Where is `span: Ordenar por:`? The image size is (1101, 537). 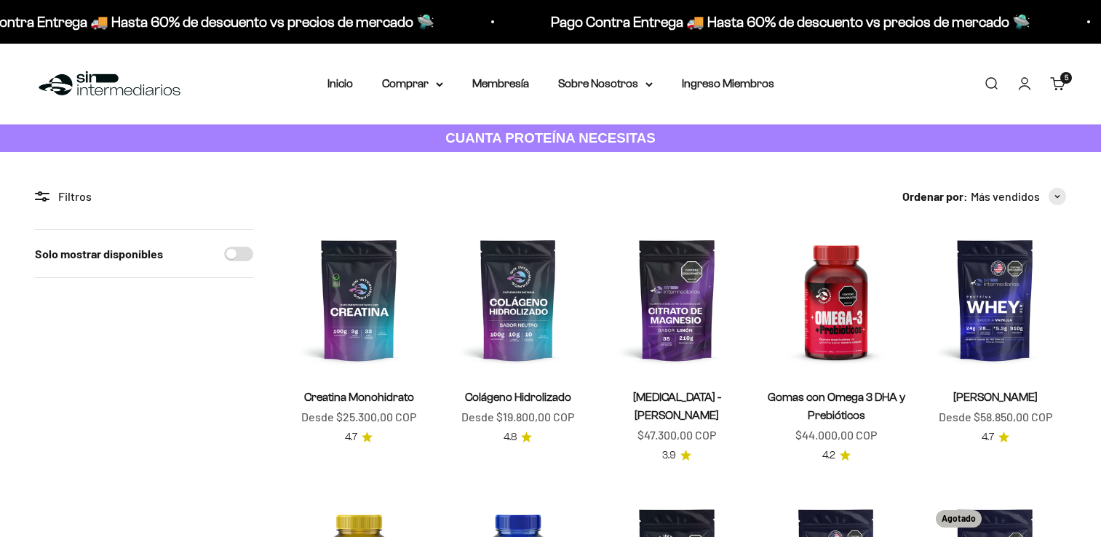
span: Ordenar por: is located at coordinates (935, 196).